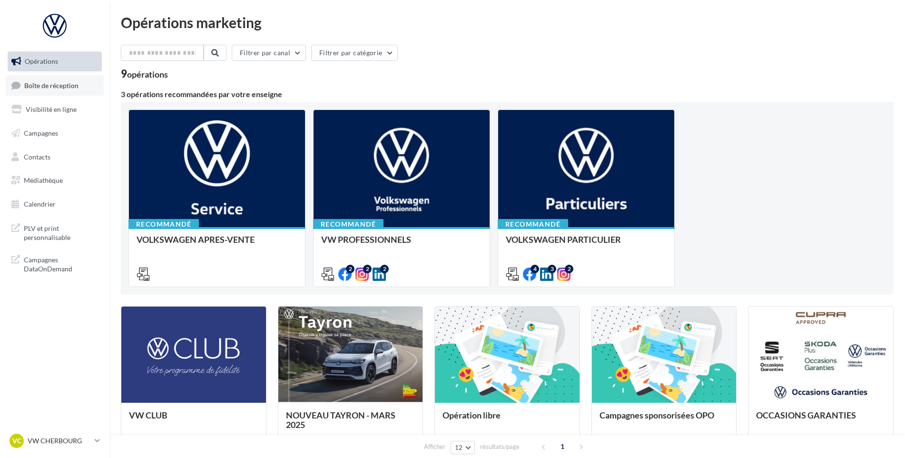 The image size is (905, 458). What do you see at coordinates (148, 74) in the screenshot?
I see `div: opérations` at bounding box center [148, 74].